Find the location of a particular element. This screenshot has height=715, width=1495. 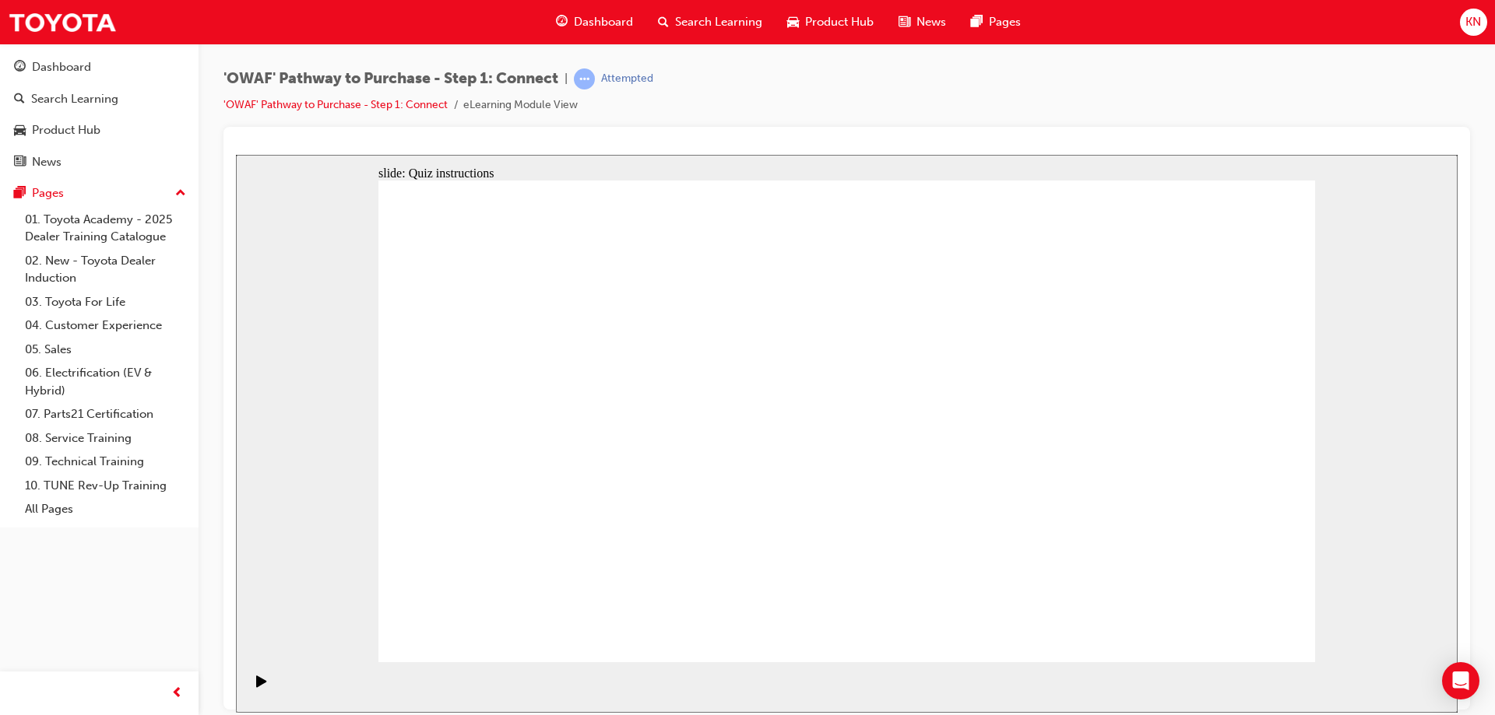

span: Product Hub is located at coordinates (839, 22).